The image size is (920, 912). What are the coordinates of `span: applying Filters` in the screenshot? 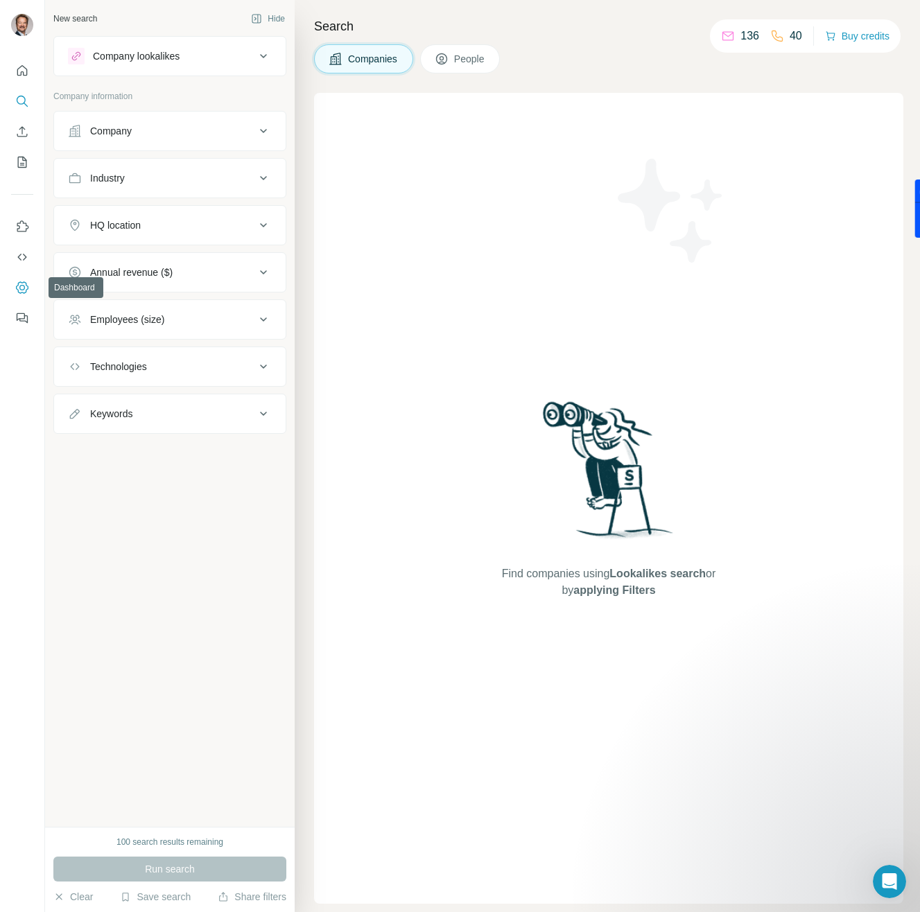 It's located at (614, 590).